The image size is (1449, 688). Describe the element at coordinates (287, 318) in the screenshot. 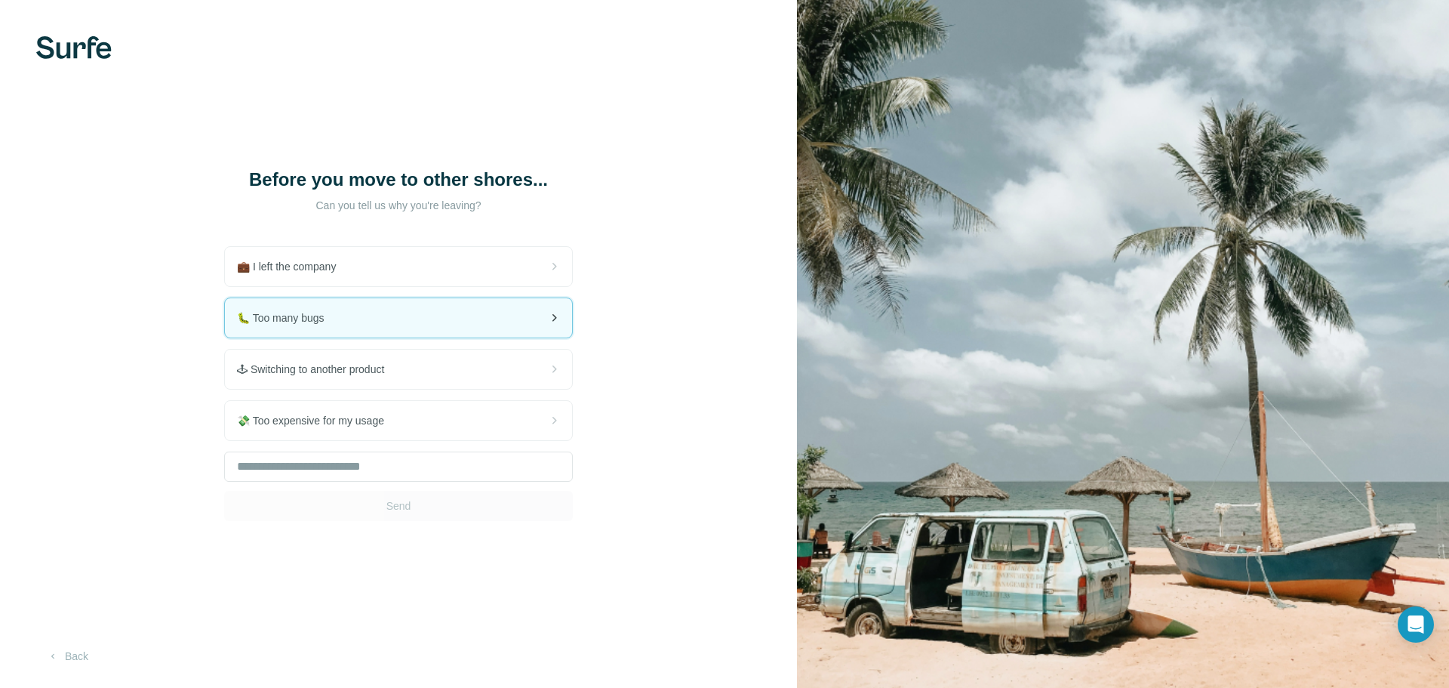

I see `span: 🐛 Too many bugs` at that location.